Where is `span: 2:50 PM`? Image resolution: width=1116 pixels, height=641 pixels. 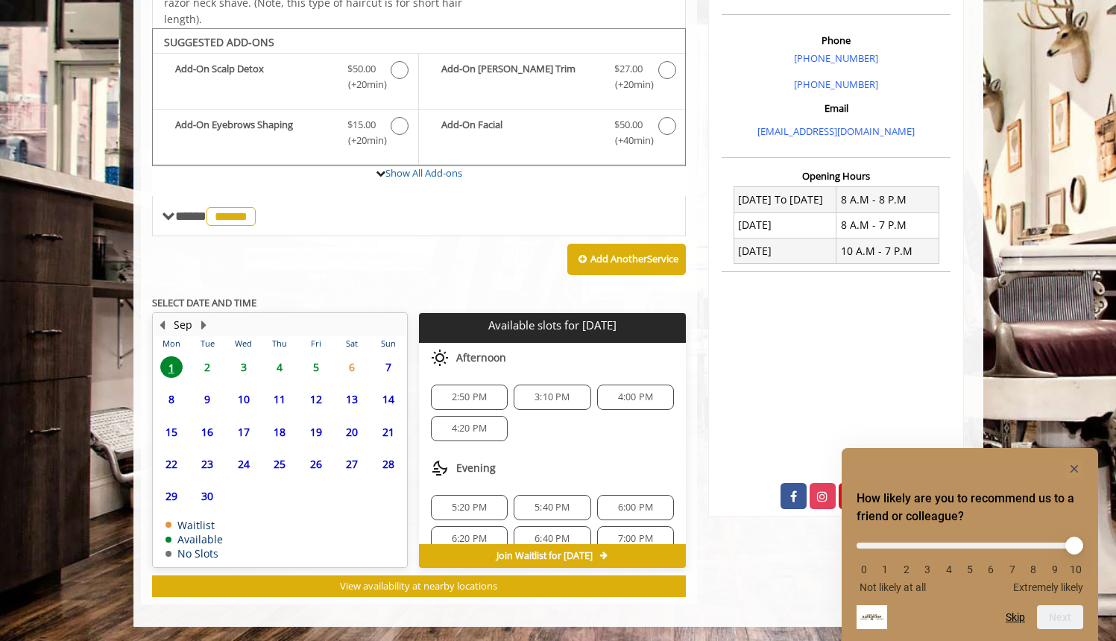
span: 2:50 PM is located at coordinates (469, 398).